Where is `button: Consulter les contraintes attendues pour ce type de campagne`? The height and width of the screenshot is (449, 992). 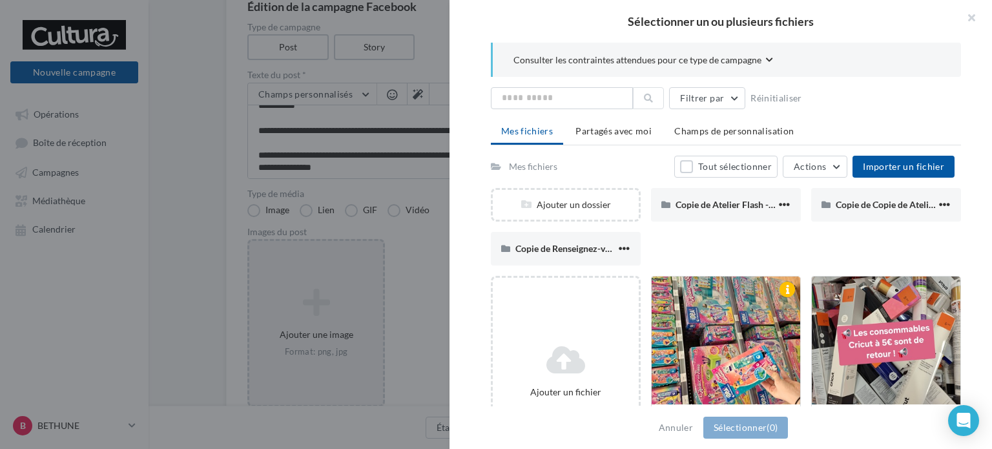
button: Consulter les contraintes attendues pour ce type de campagne is located at coordinates (644, 61).